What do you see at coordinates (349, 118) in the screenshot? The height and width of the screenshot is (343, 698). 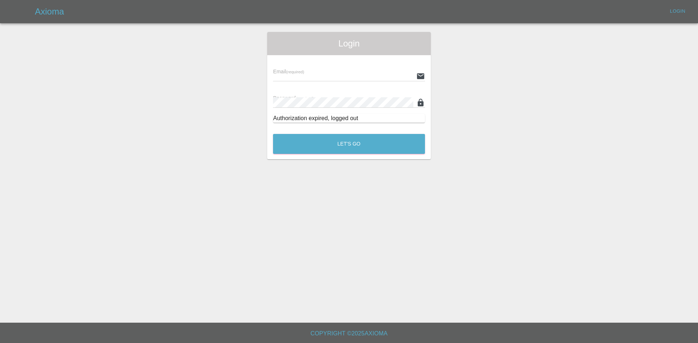 I see `div: Authorization expired, logged out` at bounding box center [349, 118].